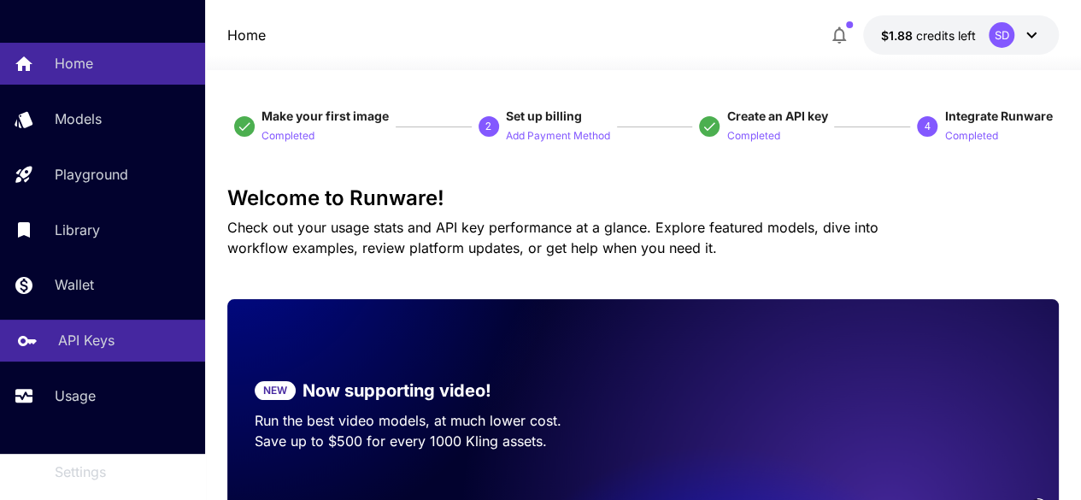 This screenshot has height=500, width=1081. Describe the element at coordinates (543, 115) in the screenshot. I see `span: Set up billing` at that location.